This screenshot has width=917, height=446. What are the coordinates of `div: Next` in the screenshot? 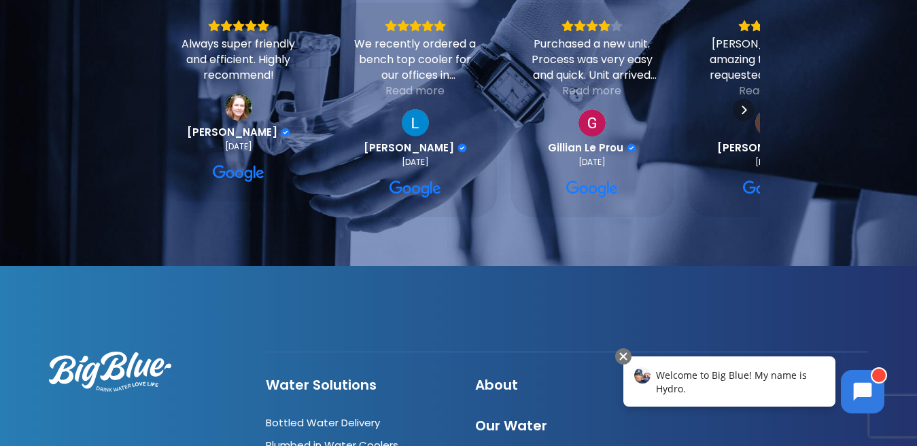 It's located at (743, 110).